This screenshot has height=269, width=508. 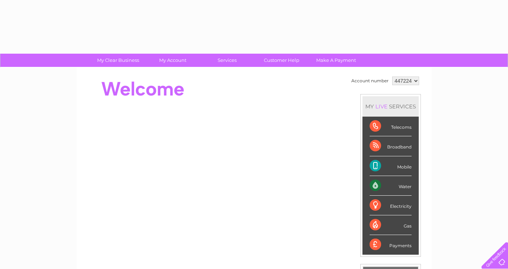 What do you see at coordinates (390, 166) in the screenshot?
I see `div: Mobile` at bounding box center [390, 166].